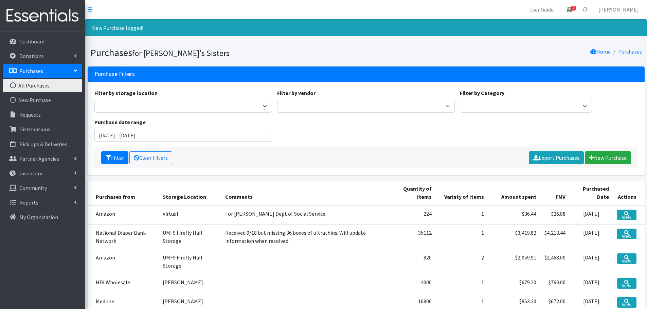 The image size is (647, 309). What do you see at coordinates (42, 56) in the screenshot?
I see `a: Donations` at bounding box center [42, 56].